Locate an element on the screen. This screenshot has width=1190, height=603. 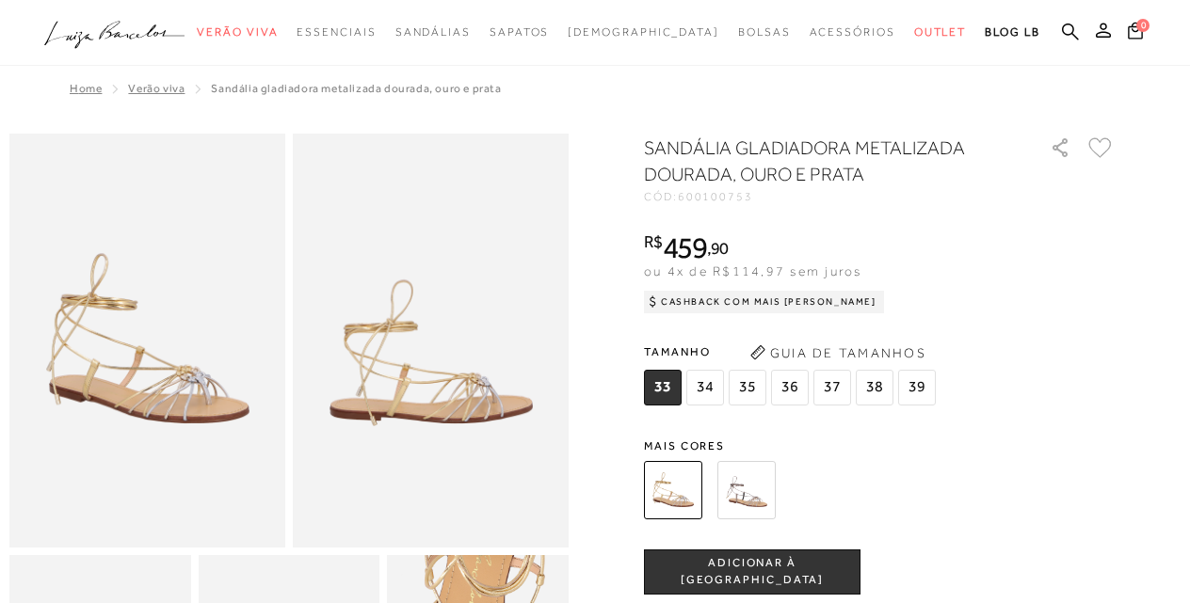
span: Mais cores is located at coordinates (879, 446).